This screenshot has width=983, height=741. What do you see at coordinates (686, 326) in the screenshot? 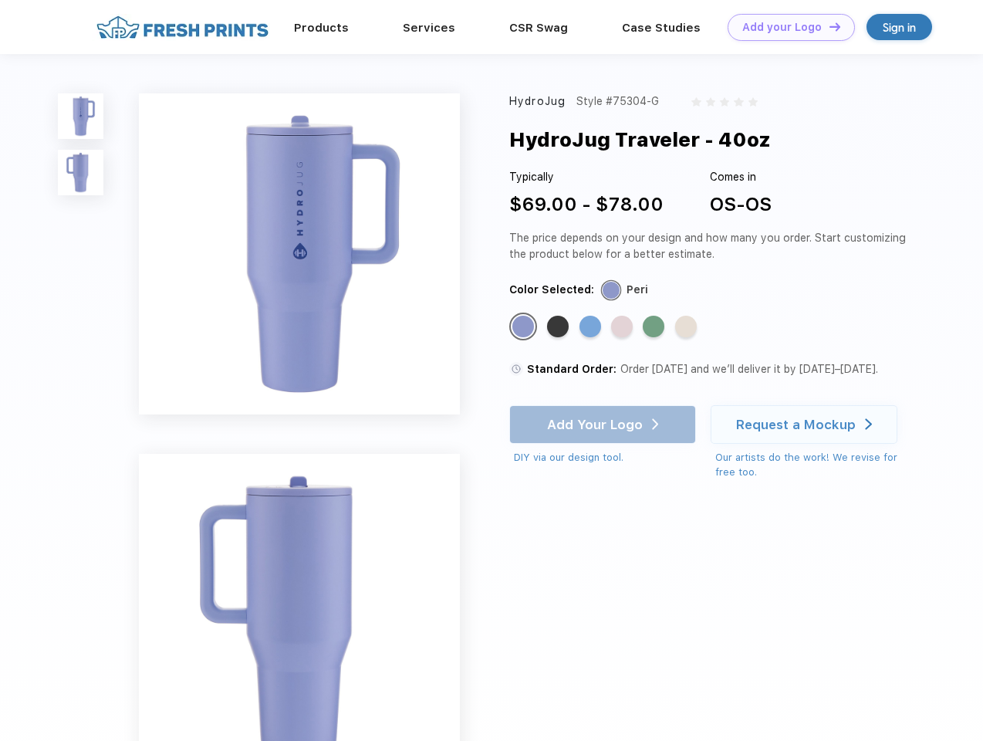
I see `div: Cream` at bounding box center [686, 326].